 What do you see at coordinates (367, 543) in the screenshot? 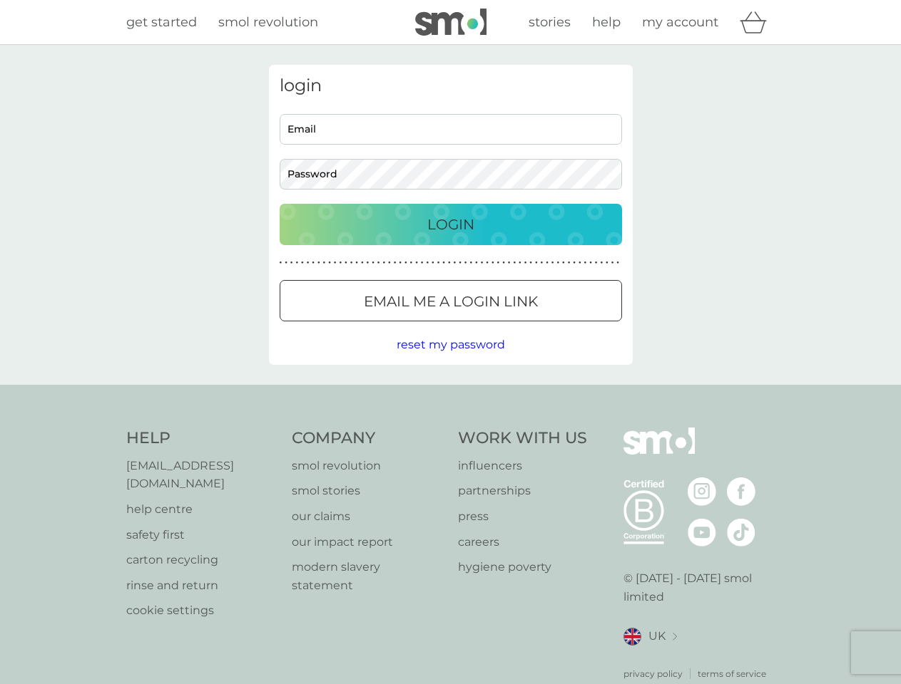
I see `a: our impact report` at bounding box center [367, 543].